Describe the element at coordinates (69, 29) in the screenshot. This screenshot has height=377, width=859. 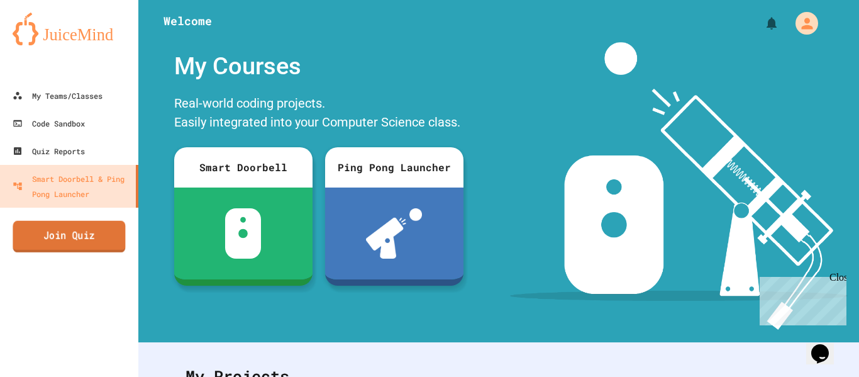
I see `img: logo-orange.svg` at that location.